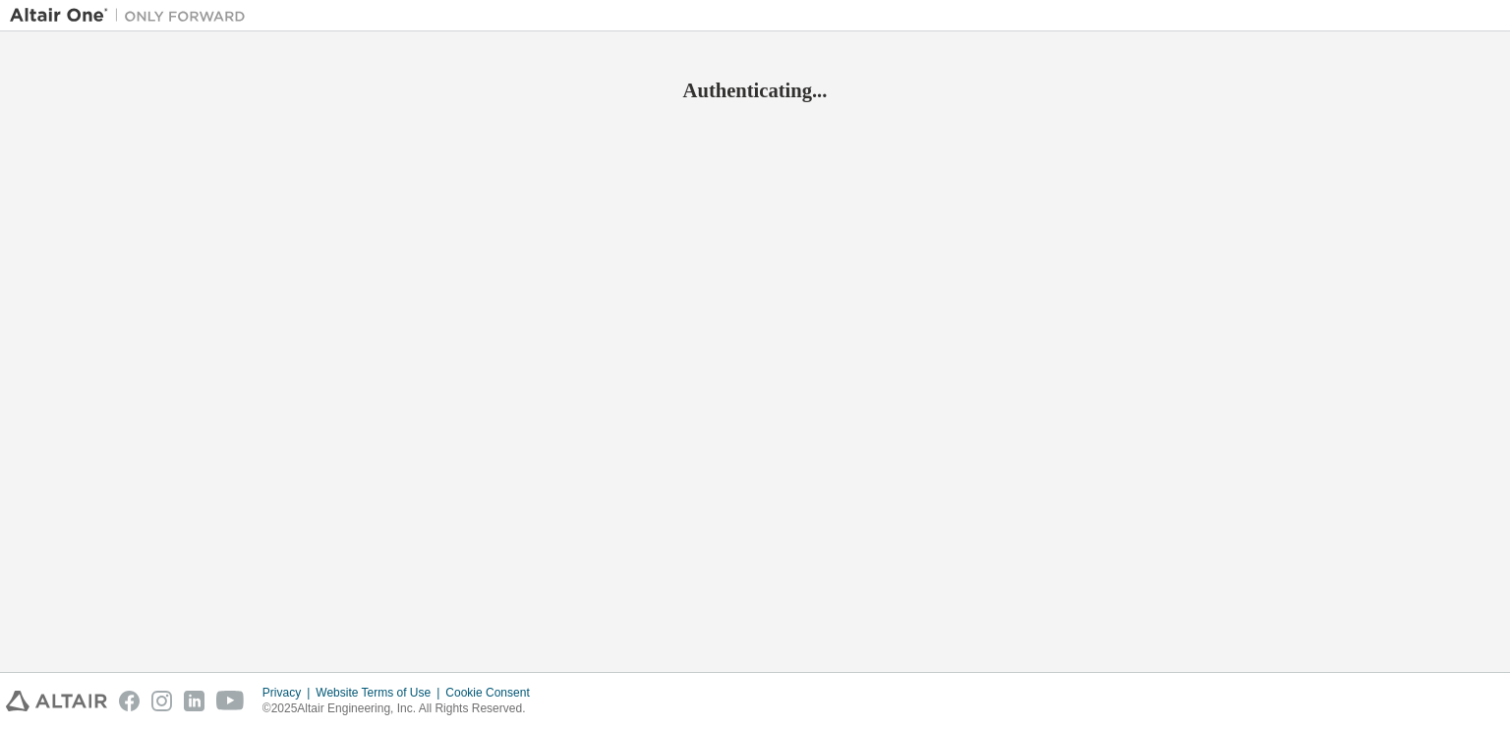  Describe the element at coordinates (129, 701) in the screenshot. I see `img: facebook.svg` at that location.